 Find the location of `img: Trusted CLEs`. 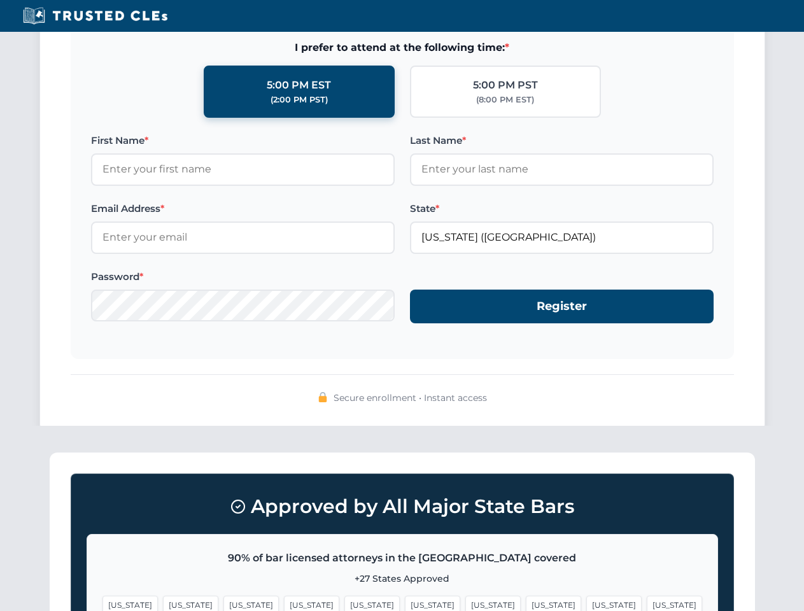

img: Trusted CLEs is located at coordinates (95, 16).